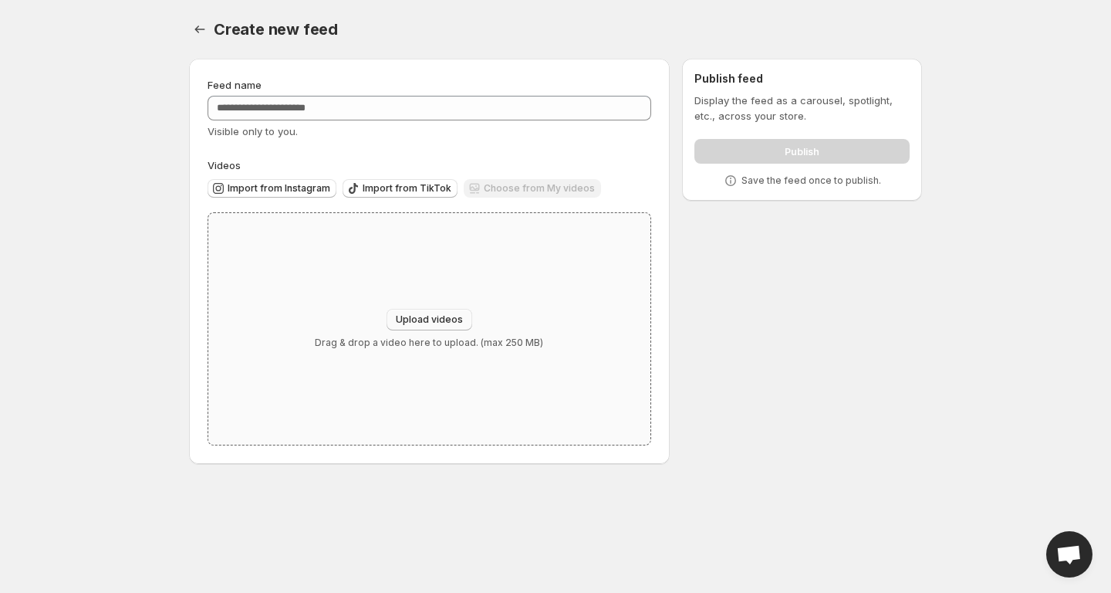 The width and height of the screenshot is (1111, 593). Describe the element at coordinates (429, 320) in the screenshot. I see `span: Upload videos` at that location.